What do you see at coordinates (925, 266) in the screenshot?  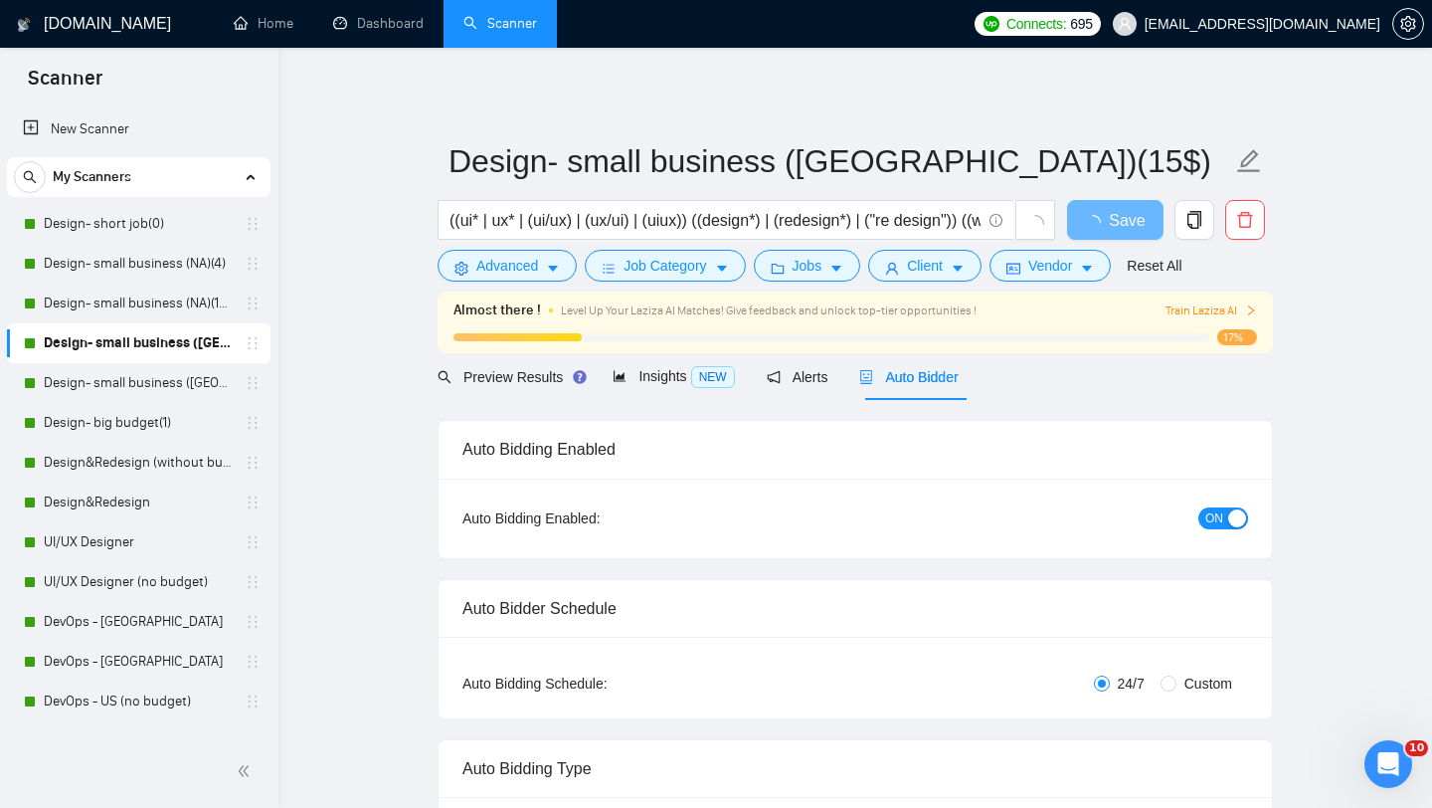 I see `span: Client` at bounding box center [925, 266].